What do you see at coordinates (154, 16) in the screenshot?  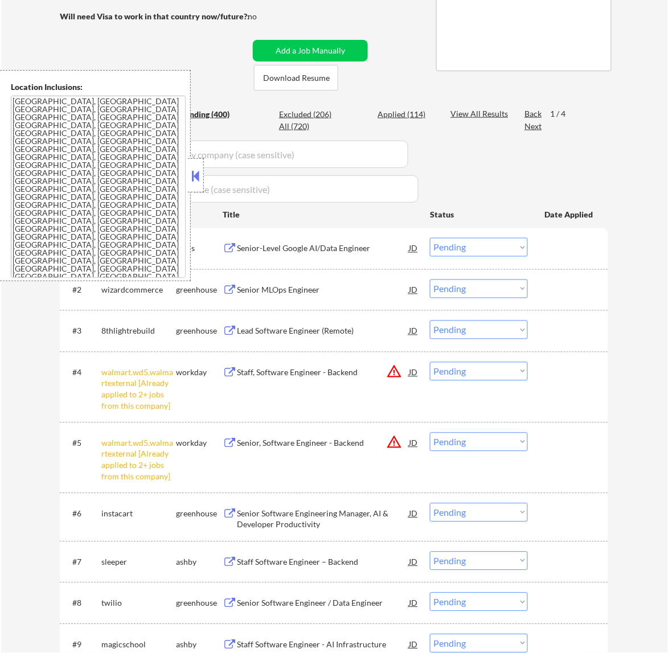 I see `strong: Will need Visa to work in that country now/future?:` at bounding box center [154, 16].